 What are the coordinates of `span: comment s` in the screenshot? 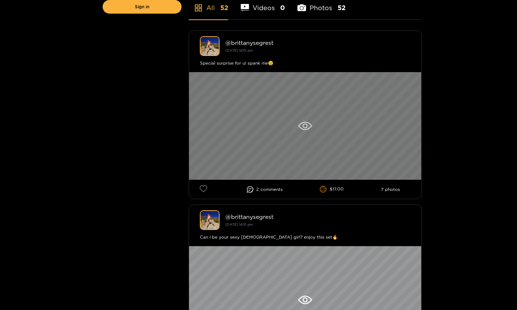 It's located at (272, 190).